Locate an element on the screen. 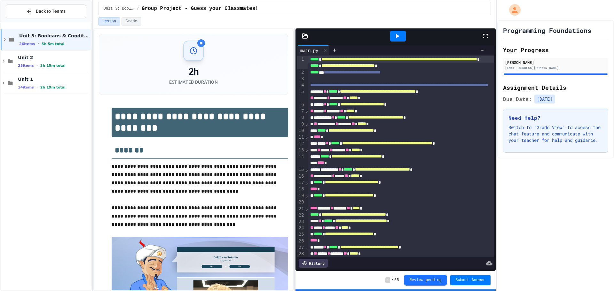  span: 26 items is located at coordinates (27, 44).